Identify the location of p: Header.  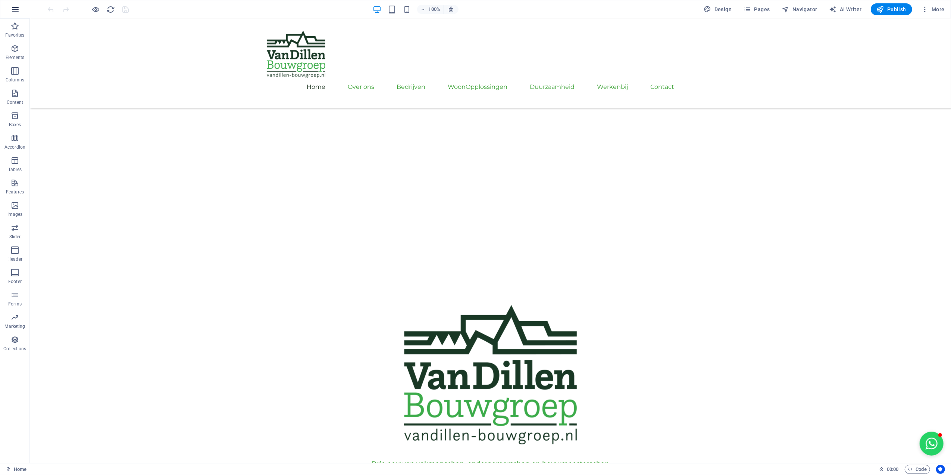
(15, 259).